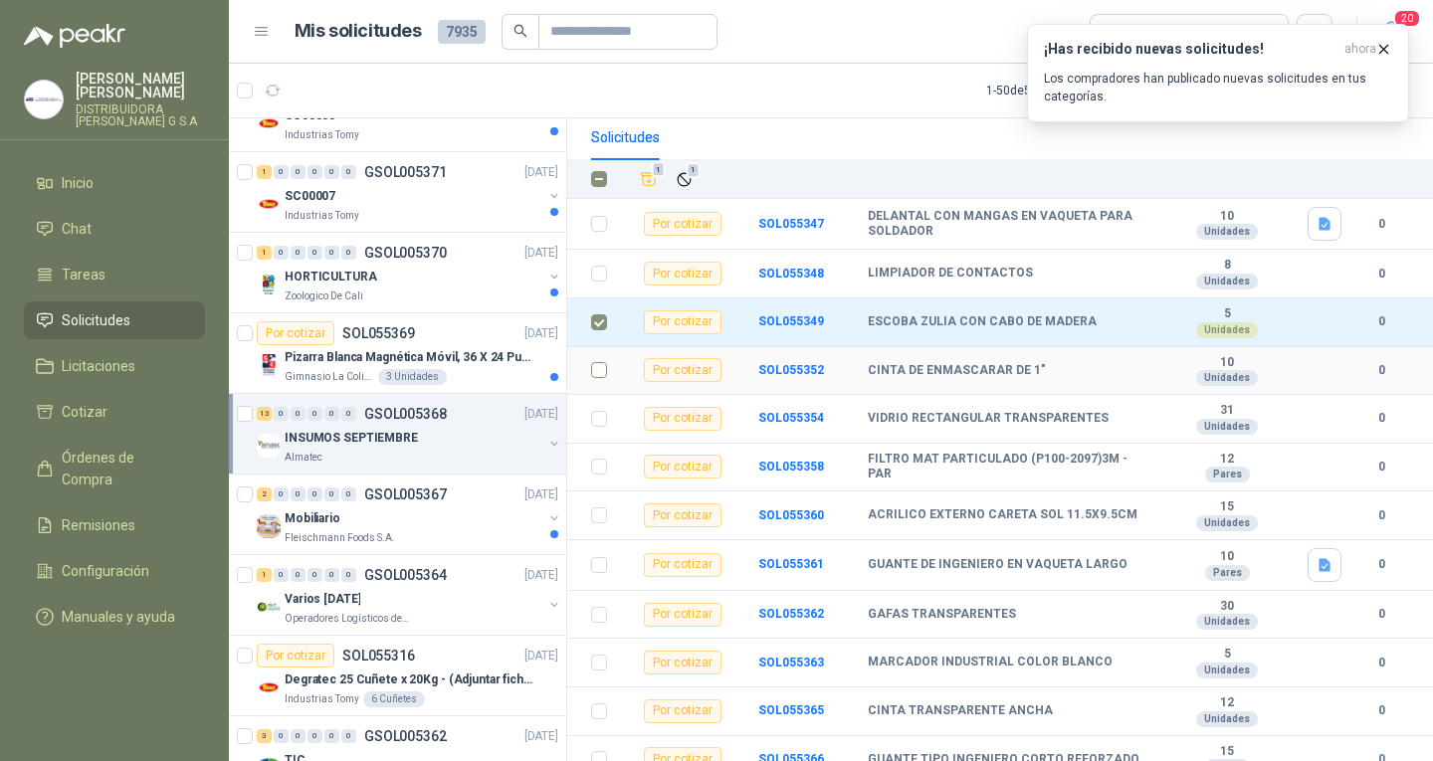 The image size is (1433, 761). Describe the element at coordinates (941, 615) in the screenshot. I see `b: GAFAS TRANSPARENTES` at that location.